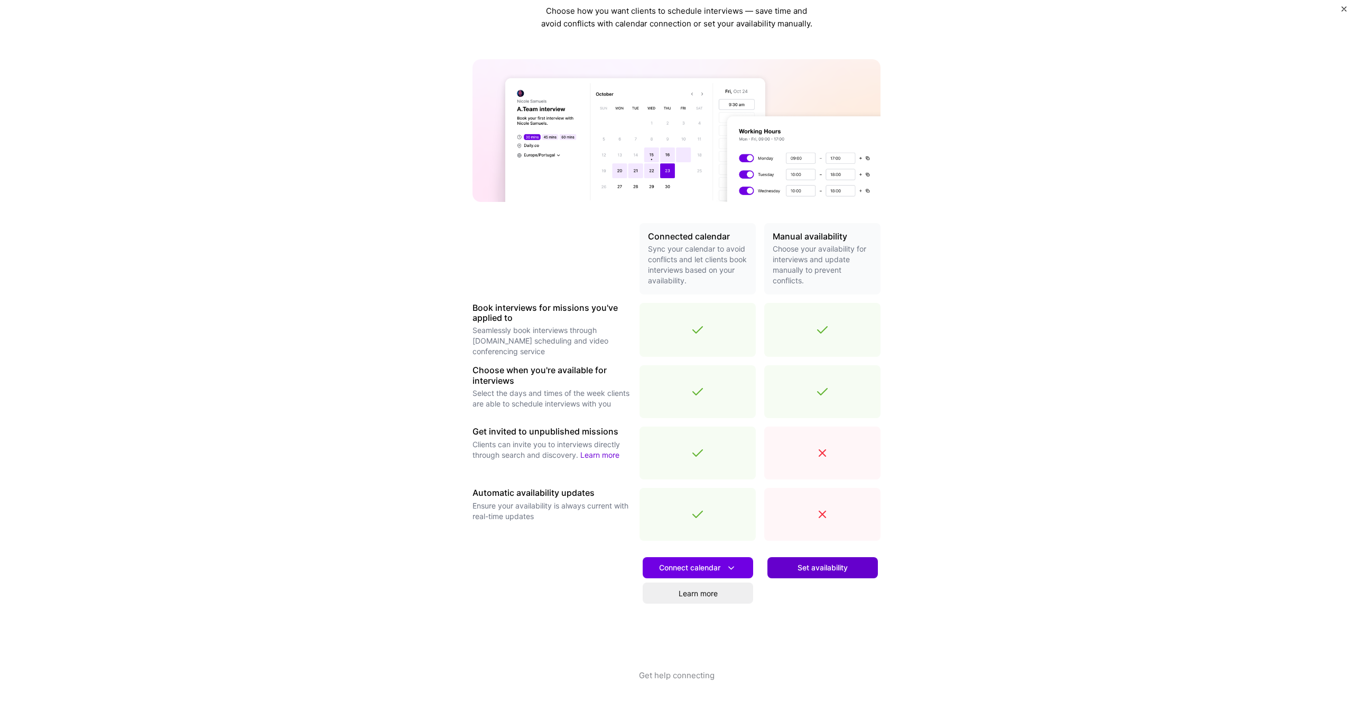 The height and width of the screenshot is (702, 1353). Describe the element at coordinates (552, 493) in the screenshot. I see `h3: Automatic availability updates` at that location.